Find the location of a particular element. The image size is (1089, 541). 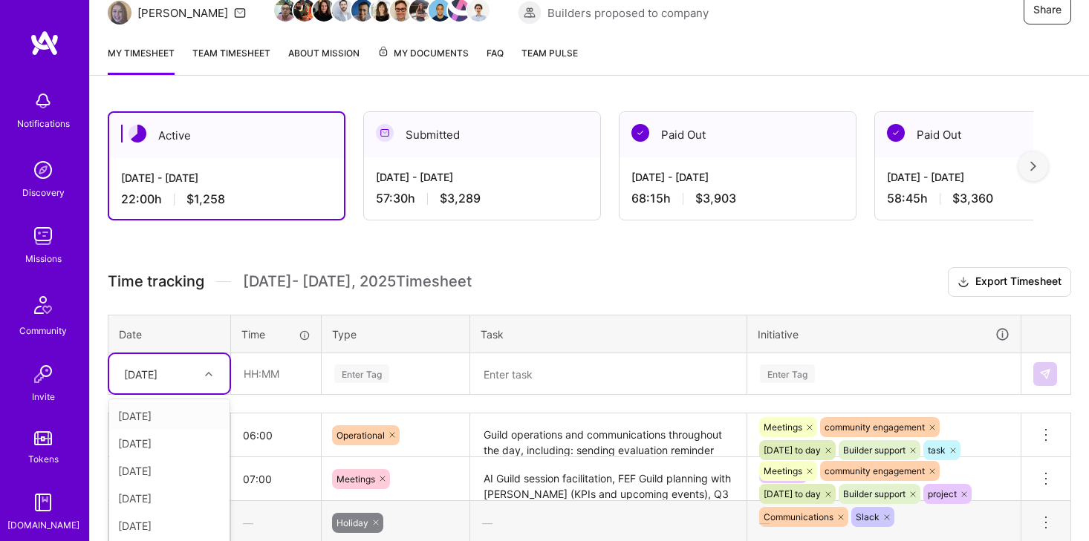

a: About Mission is located at coordinates (324, 60).